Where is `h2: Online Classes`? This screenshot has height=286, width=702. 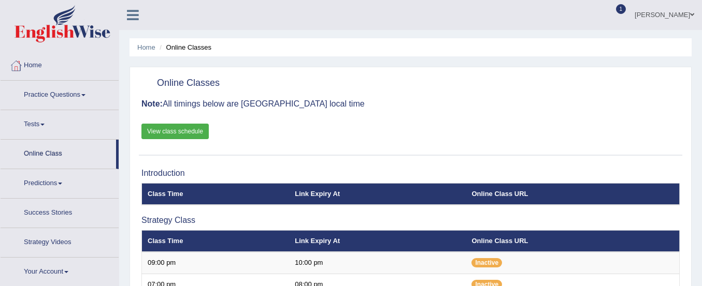
h2: Online Classes is located at coordinates (180, 83).